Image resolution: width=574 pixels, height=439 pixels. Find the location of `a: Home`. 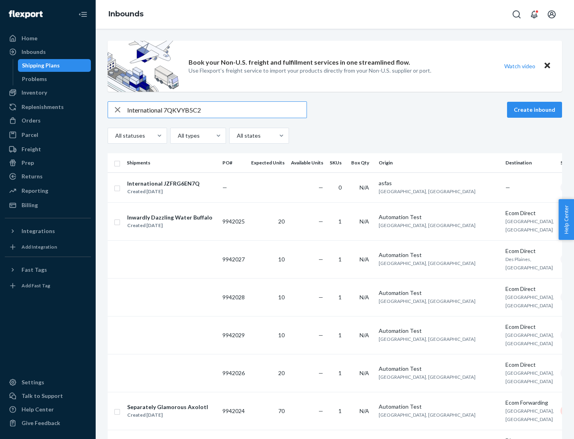

a: Home is located at coordinates (48, 38).